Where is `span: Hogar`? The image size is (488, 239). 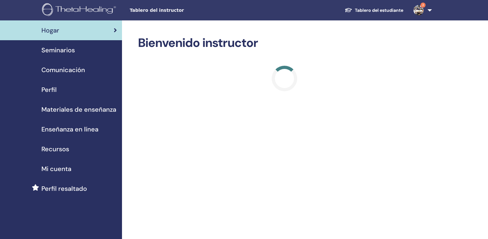 span: Hogar is located at coordinates (50, 30).